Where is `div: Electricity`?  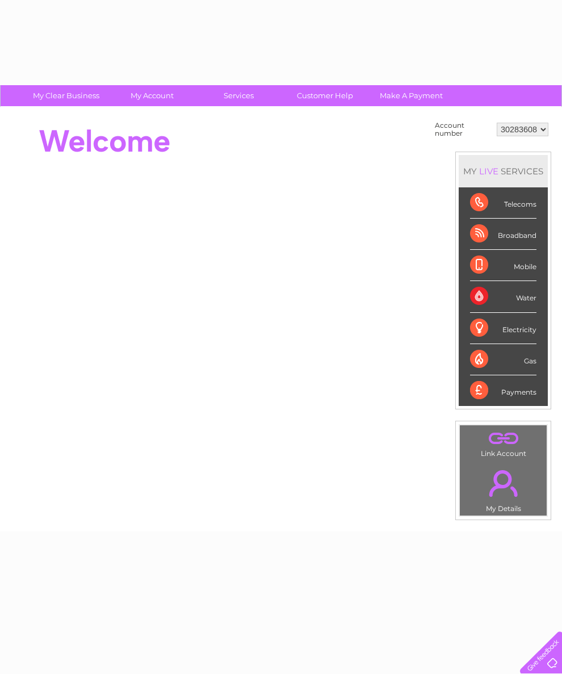 div: Electricity is located at coordinates (503, 328).